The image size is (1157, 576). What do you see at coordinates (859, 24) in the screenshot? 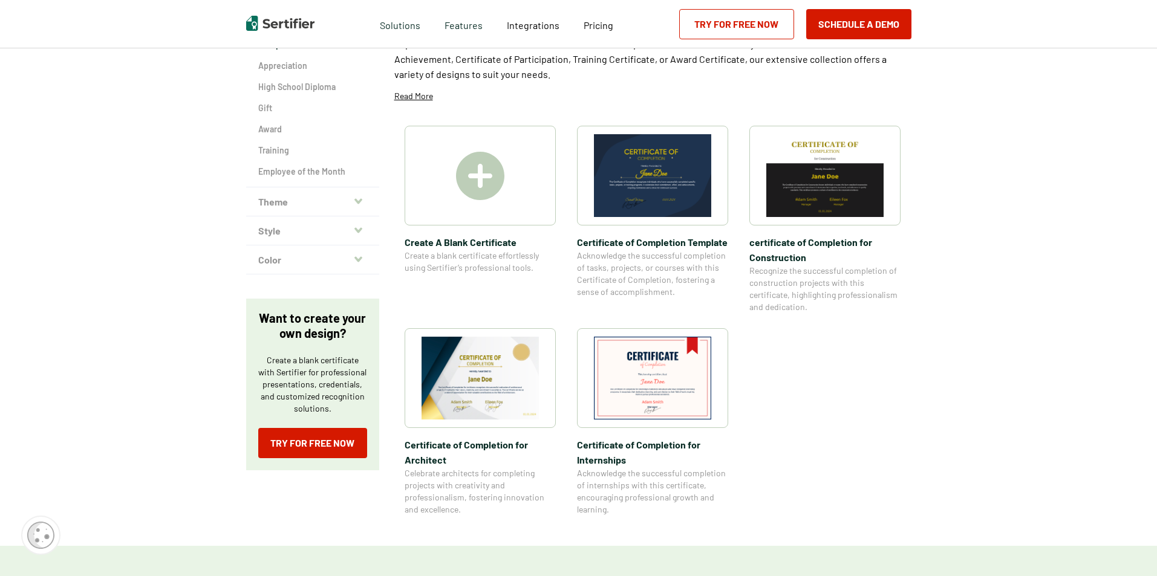
I see `button: Schedule a Demo` at bounding box center [859, 24].